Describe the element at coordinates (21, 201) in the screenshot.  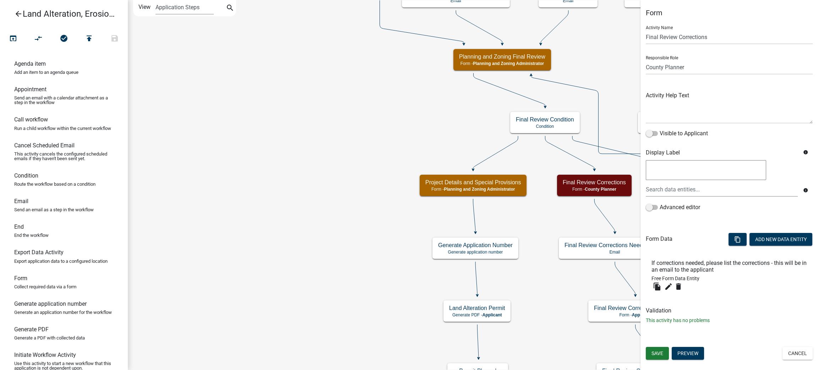
I see `h6: Email` at that location.